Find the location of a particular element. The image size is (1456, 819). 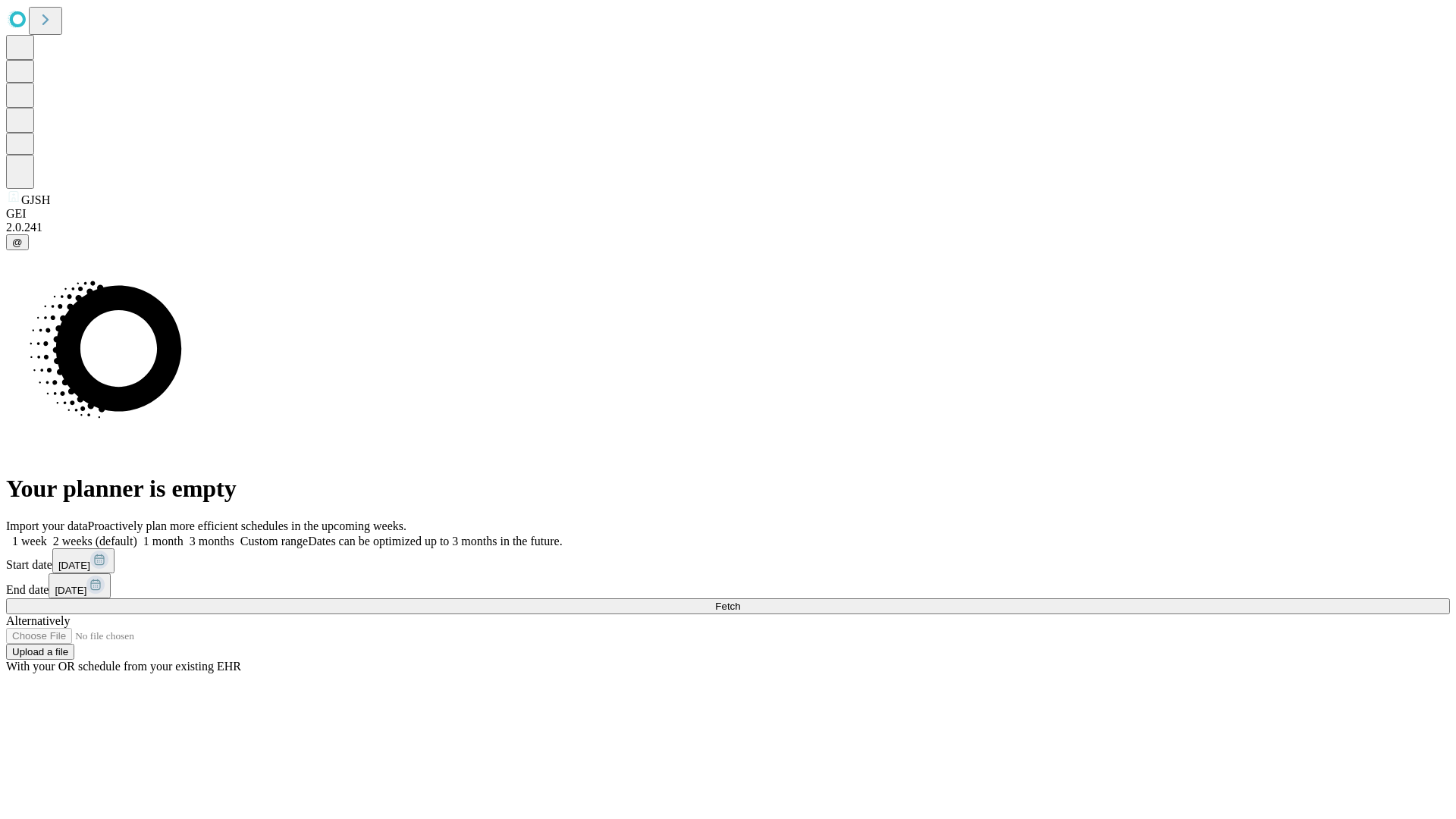

button: Upload a file is located at coordinates (40, 651).